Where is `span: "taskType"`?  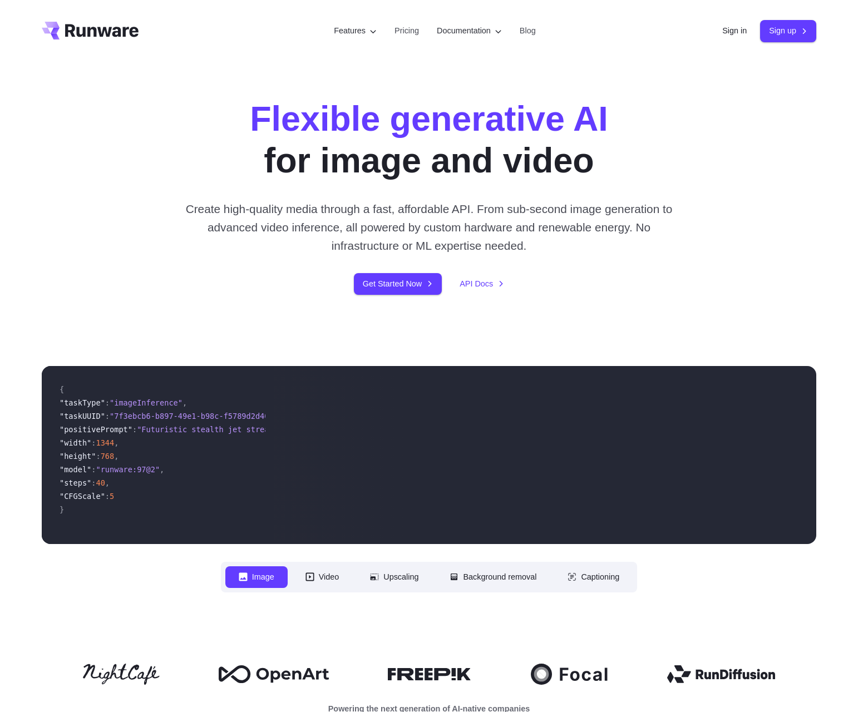 span: "taskType" is located at coordinates (82, 403).